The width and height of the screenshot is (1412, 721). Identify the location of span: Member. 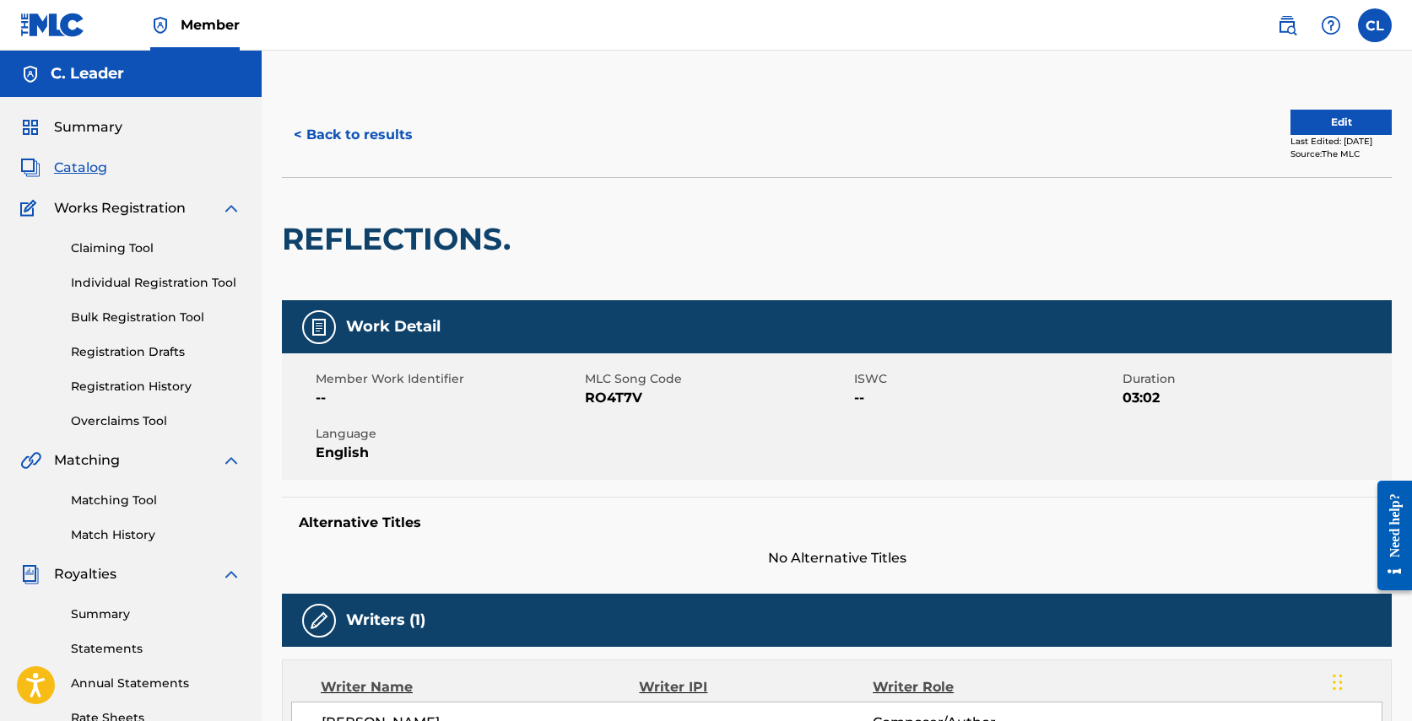
(210, 24).